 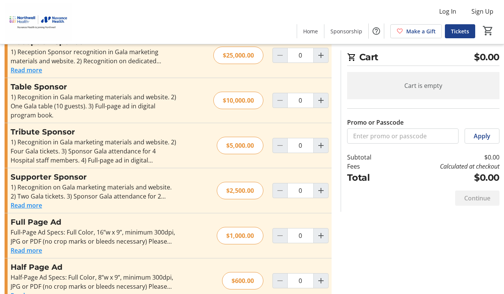 I want to click on div: $2,500.00, so click(x=240, y=191).